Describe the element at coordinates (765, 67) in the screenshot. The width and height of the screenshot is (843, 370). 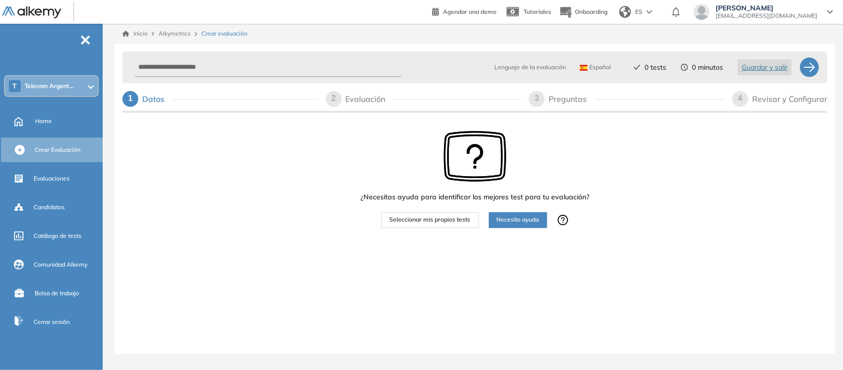
I see `span: Guardar y salir` at that location.